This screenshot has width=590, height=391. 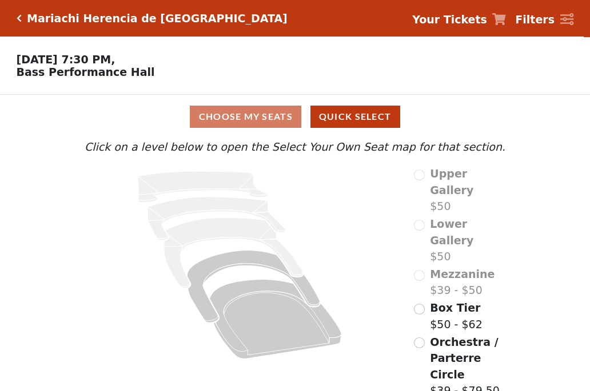 What do you see at coordinates (203, 187) in the screenshot?
I see `path: Upper Gallery - Seats Available: 0` at bounding box center [203, 187].